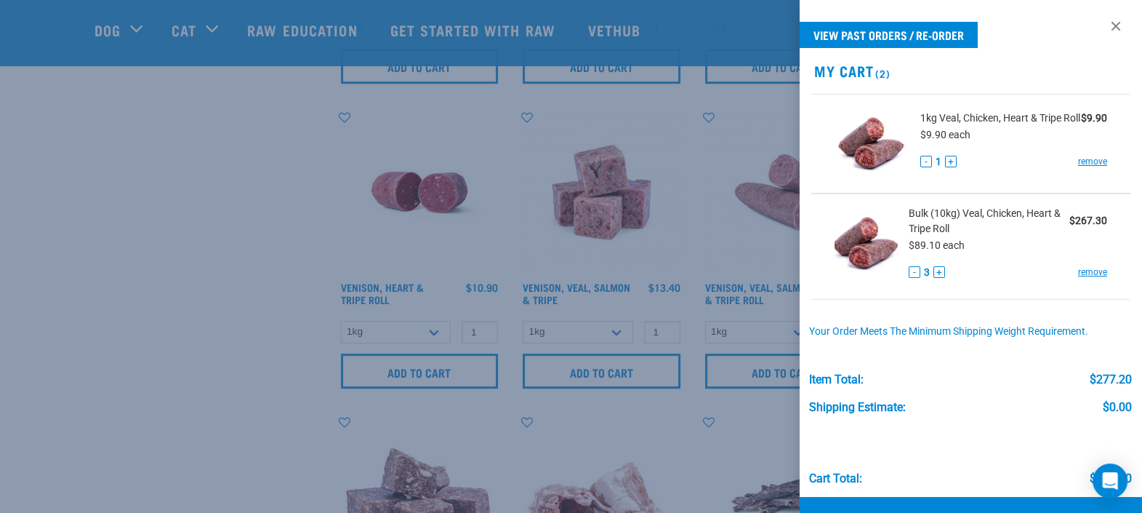  What do you see at coordinates (857, 407) in the screenshot?
I see `div: Shipping Estimate:` at bounding box center [857, 407].